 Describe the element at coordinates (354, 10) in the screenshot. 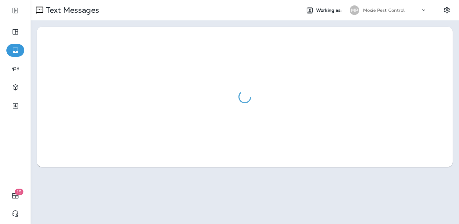

I see `div: MP` at that location.